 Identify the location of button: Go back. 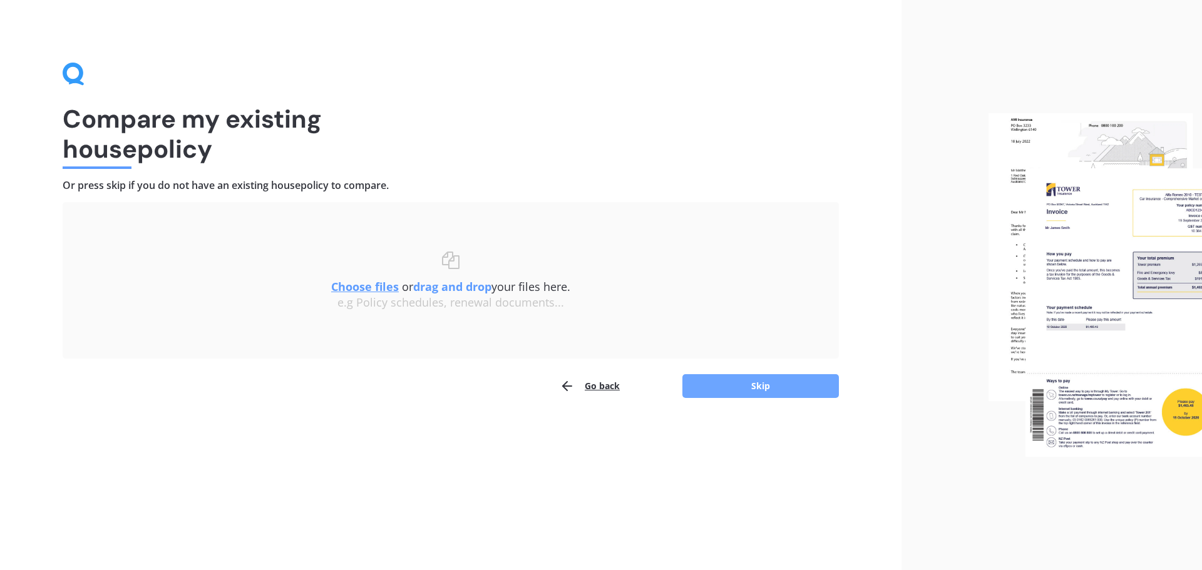
(590, 386).